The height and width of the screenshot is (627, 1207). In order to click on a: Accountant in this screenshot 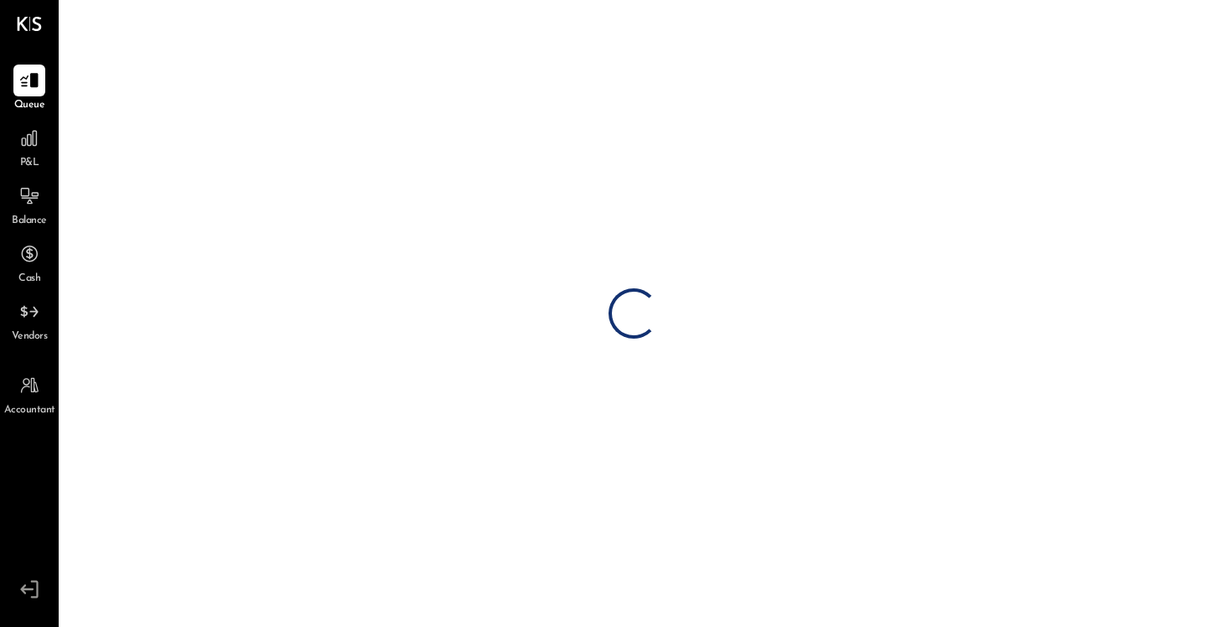, I will do `click(29, 394)`.